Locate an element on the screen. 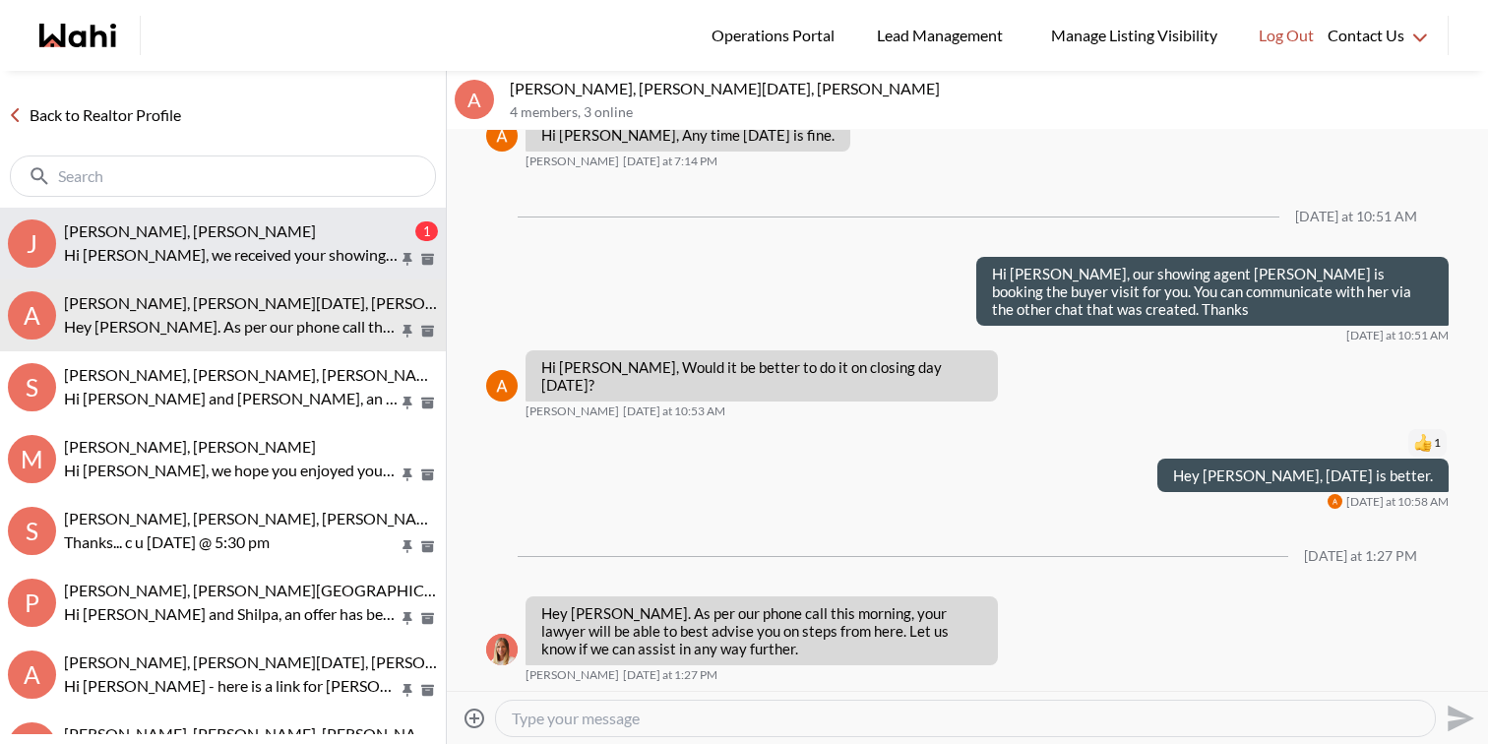  button: Reactions: like is located at coordinates (1427, 443).